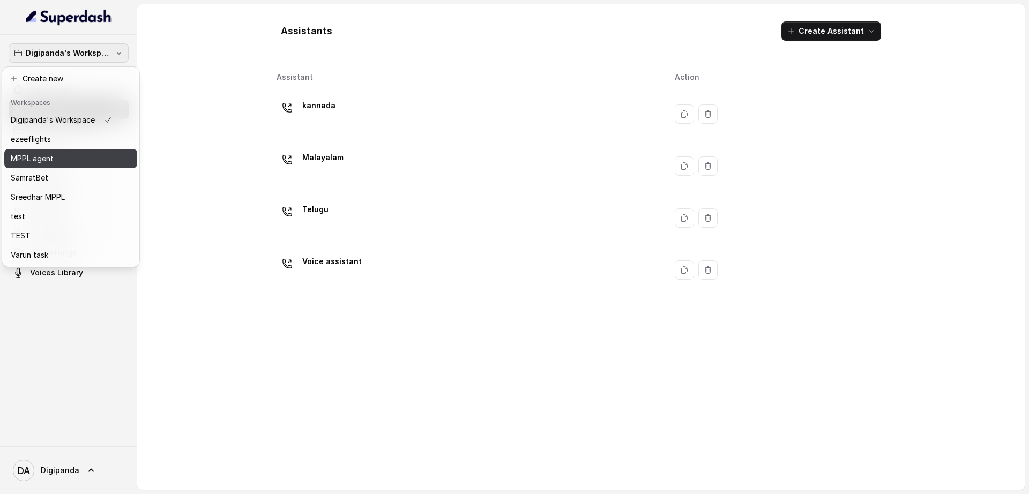 Image resolution: width=1029 pixels, height=494 pixels. What do you see at coordinates (29, 178) in the screenshot?
I see `p: SamratBet` at bounding box center [29, 178].